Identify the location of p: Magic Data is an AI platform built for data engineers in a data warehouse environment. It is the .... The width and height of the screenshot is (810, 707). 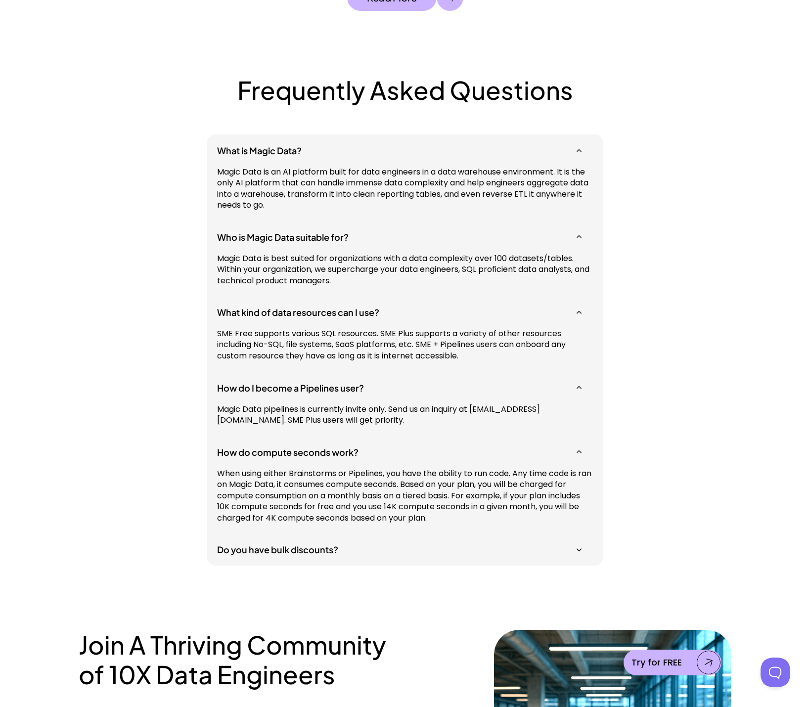
(405, 189).